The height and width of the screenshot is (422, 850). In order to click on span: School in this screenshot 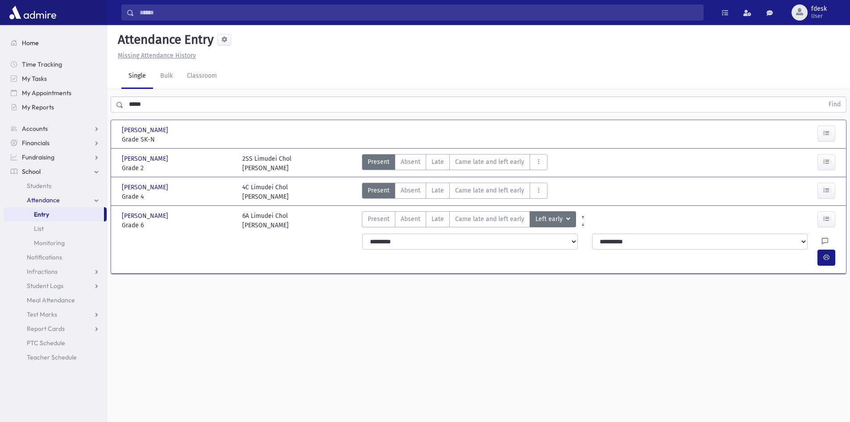, I will do `click(31, 171)`.